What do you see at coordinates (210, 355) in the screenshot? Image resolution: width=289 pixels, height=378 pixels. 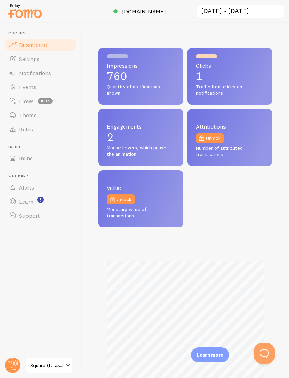 I see `p: Learn more` at bounding box center [210, 355].